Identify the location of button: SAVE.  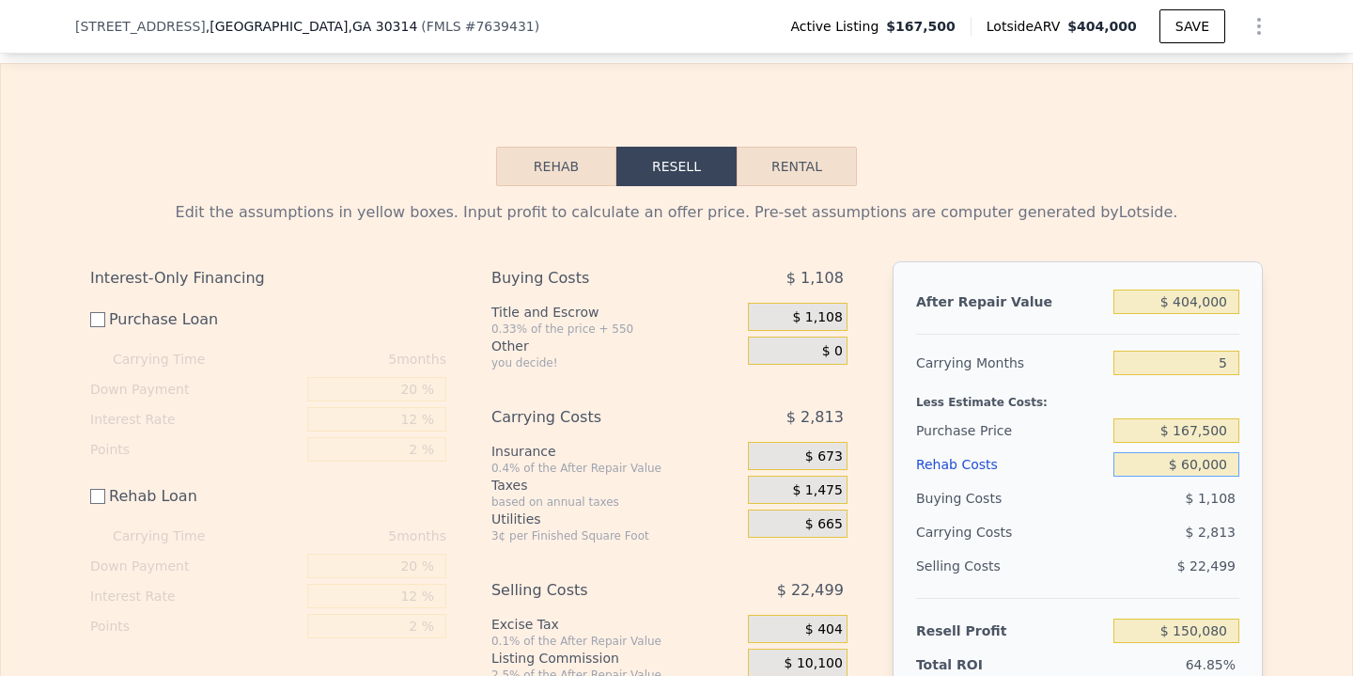
(1193, 26).